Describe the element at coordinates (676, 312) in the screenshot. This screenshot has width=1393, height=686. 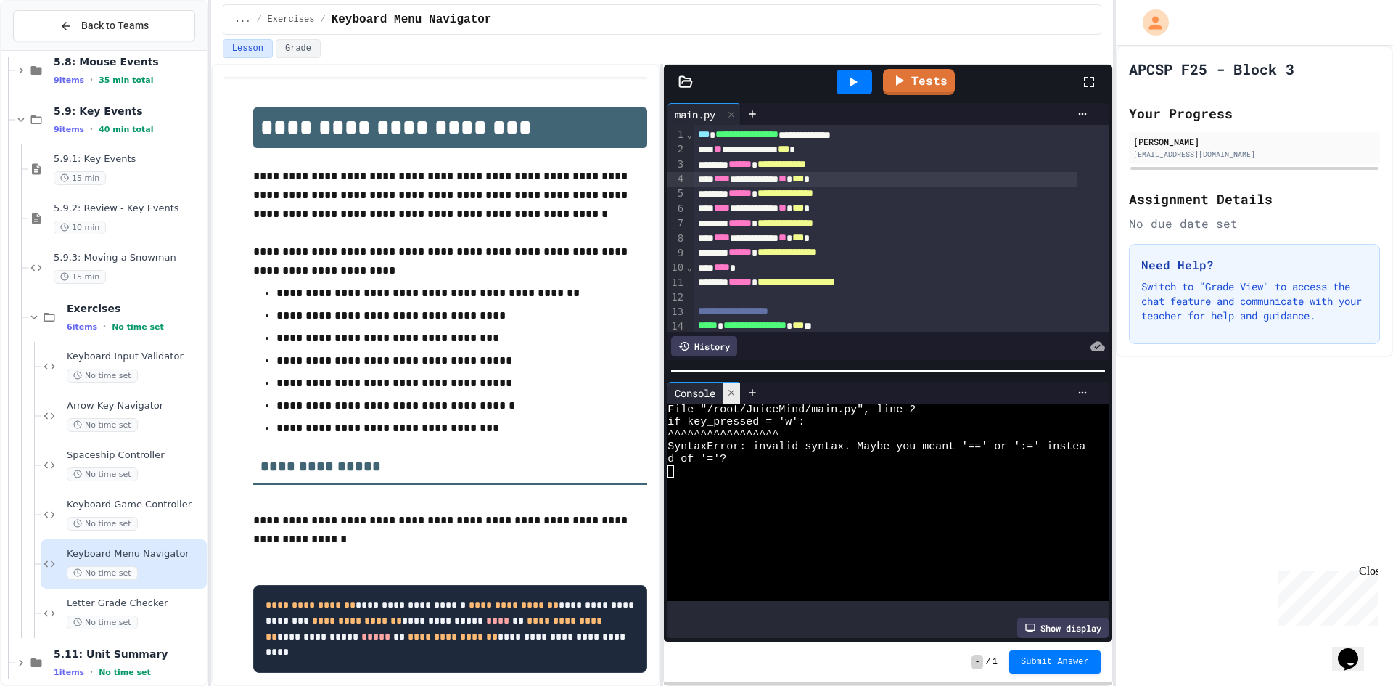
I see `div: 13` at that location.